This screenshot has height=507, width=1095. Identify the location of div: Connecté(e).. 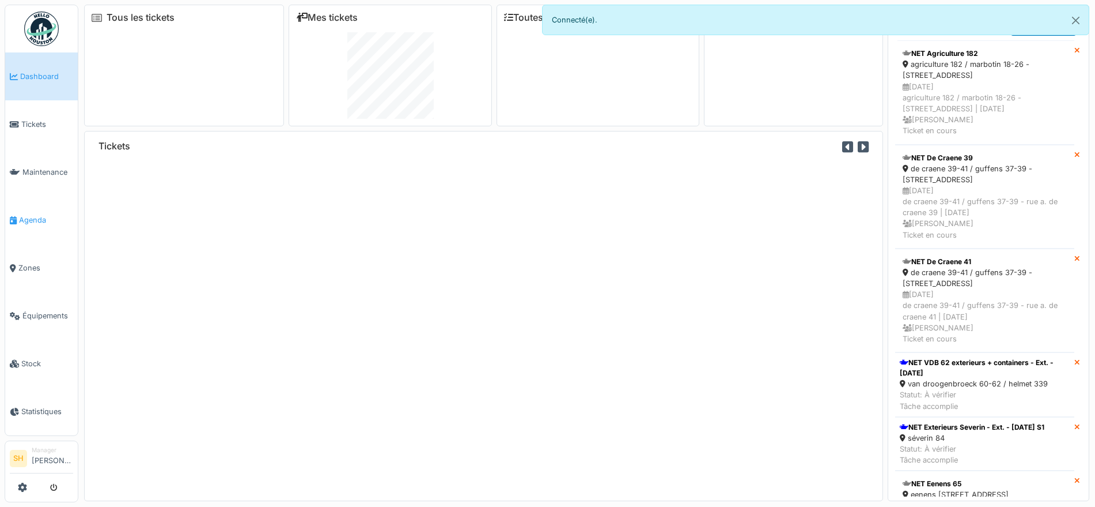
(816, 20).